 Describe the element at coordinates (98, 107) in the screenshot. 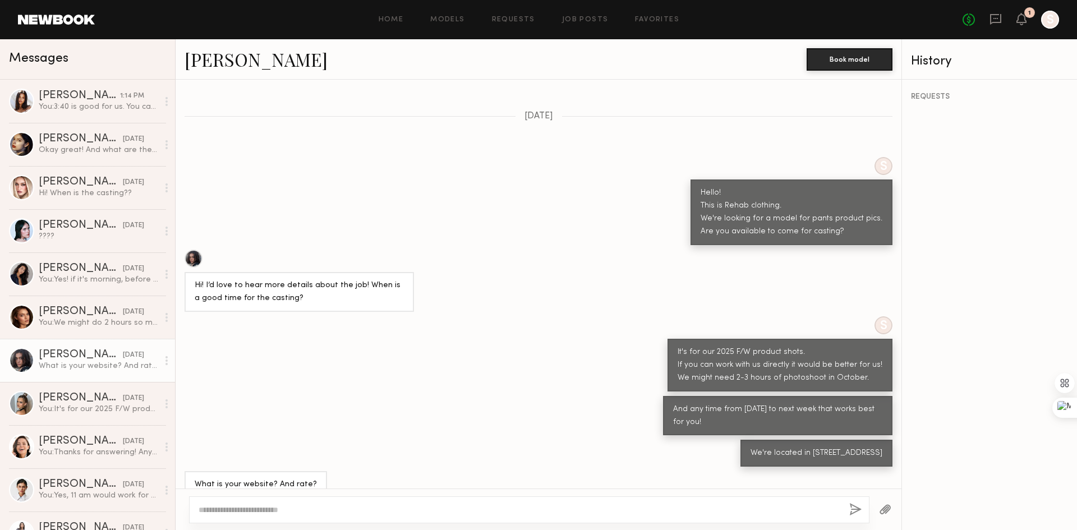

I see `div: You: 3:40 is good for us. You can come after work :)` at that location.